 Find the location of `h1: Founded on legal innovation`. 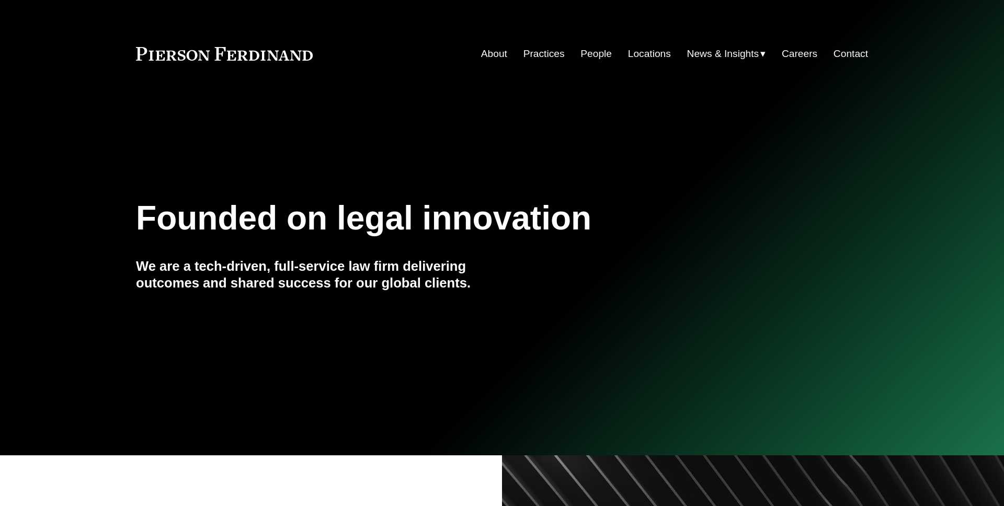

h1: Founded on legal innovation is located at coordinates (441, 218).